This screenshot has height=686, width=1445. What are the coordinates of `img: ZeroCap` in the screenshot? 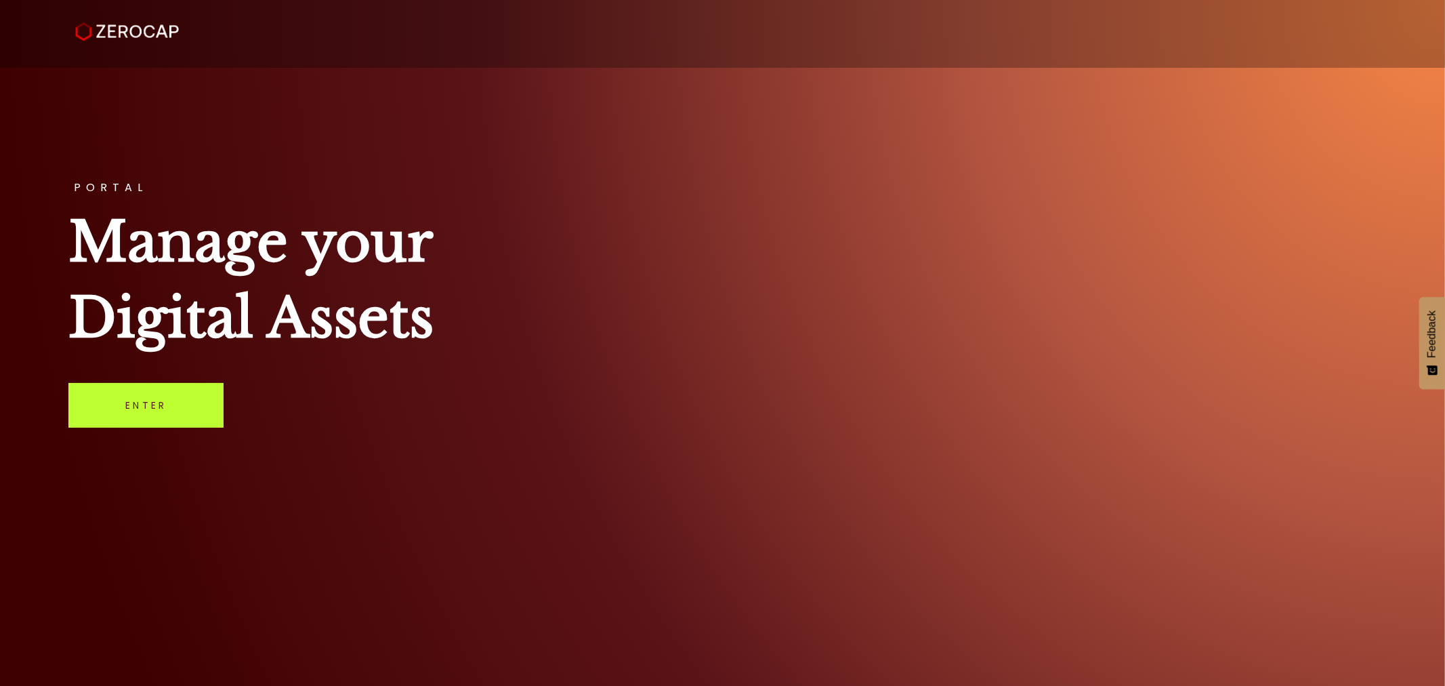 It's located at (127, 32).